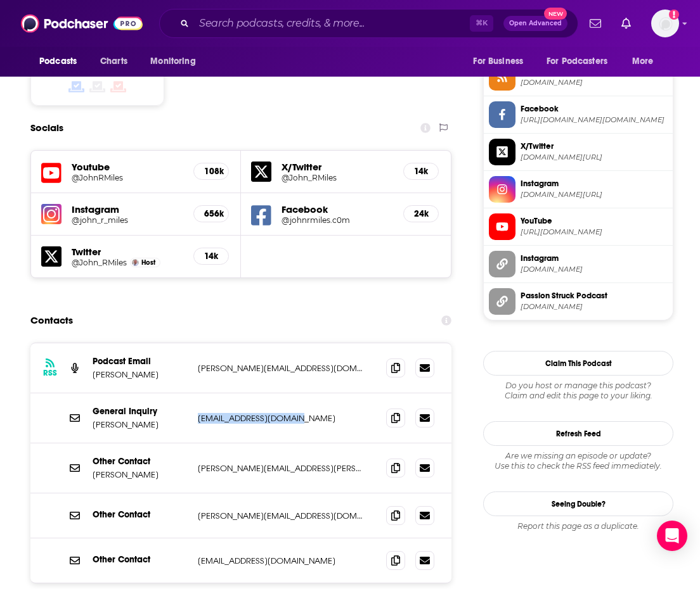 The height and width of the screenshot is (589, 700). Describe the element at coordinates (127, 177) in the screenshot. I see `h5: @JohnRMiles` at that location.